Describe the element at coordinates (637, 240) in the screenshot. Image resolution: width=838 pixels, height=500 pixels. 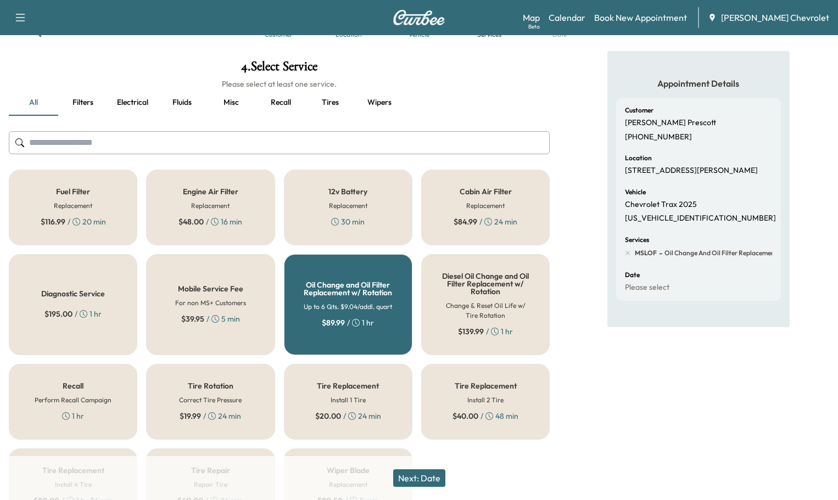
I see `h6: Services` at that location.